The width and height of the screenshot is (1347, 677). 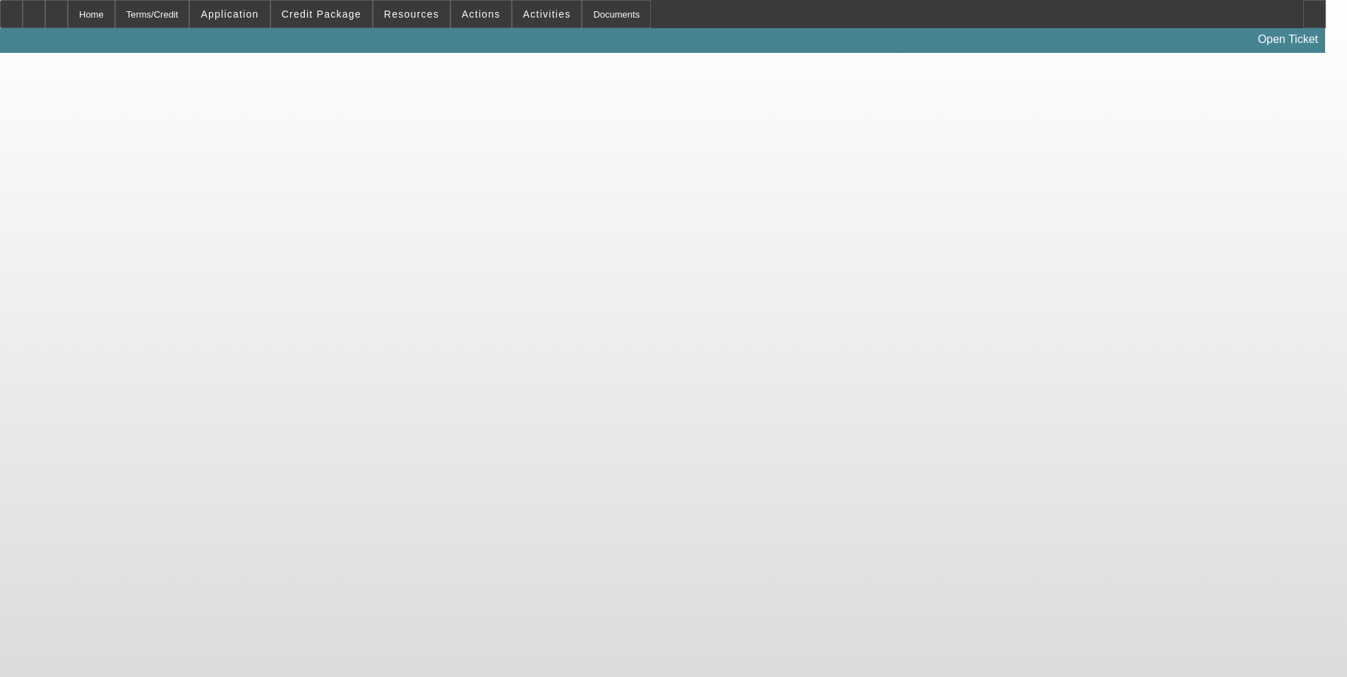 I want to click on span: Activities, so click(x=547, y=14).